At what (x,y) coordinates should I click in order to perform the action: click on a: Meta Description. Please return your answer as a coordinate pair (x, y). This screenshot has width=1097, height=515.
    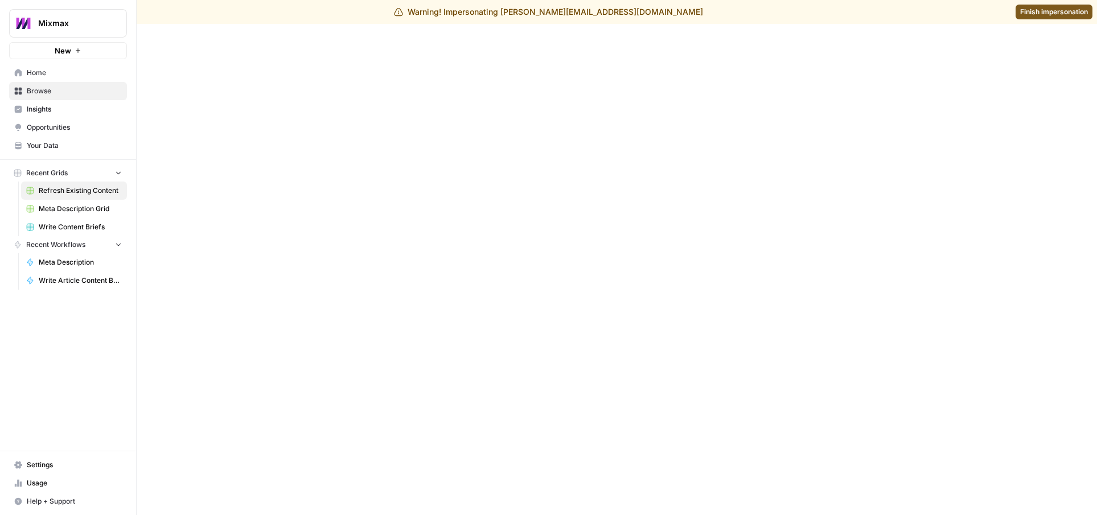
    Looking at the image, I should click on (74, 262).